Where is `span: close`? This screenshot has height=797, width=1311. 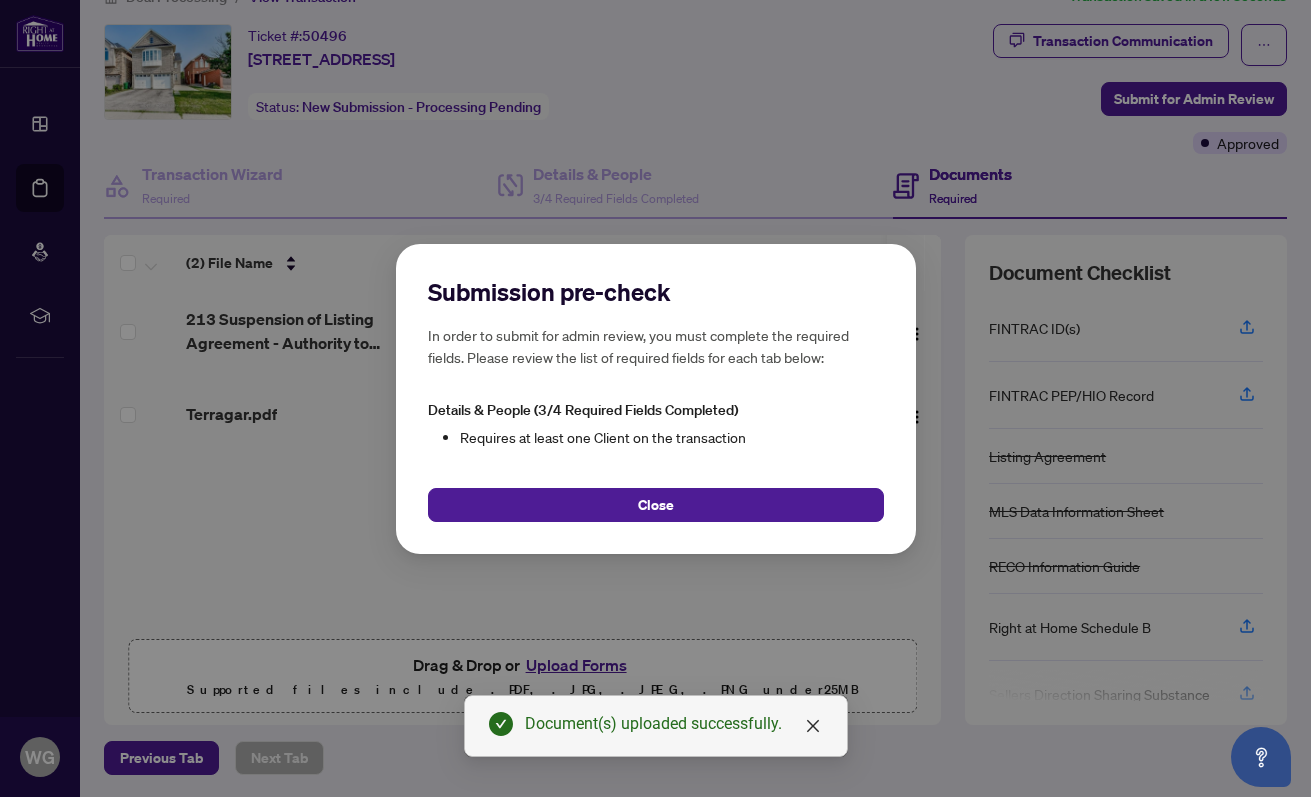 span: close is located at coordinates (813, 726).